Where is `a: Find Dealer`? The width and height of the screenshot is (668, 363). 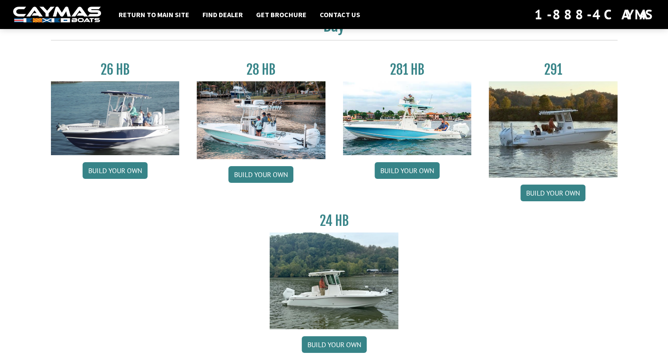 a: Find Dealer is located at coordinates (223, 14).